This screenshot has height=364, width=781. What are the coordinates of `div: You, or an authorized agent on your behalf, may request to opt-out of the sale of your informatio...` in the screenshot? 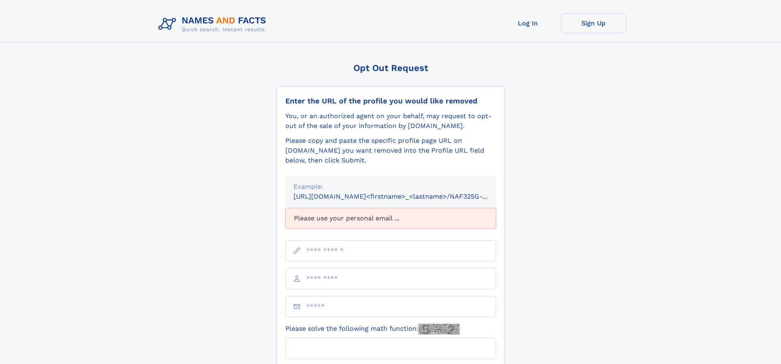 It's located at (391, 121).